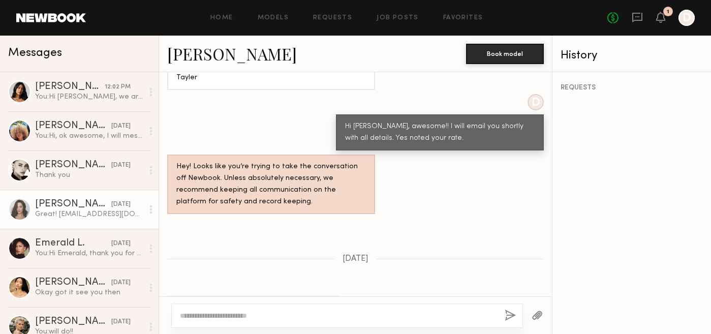 This screenshot has height=334, width=711. Describe the element at coordinates (632, 88) in the screenshot. I see `div: REQUESTS` at that location.